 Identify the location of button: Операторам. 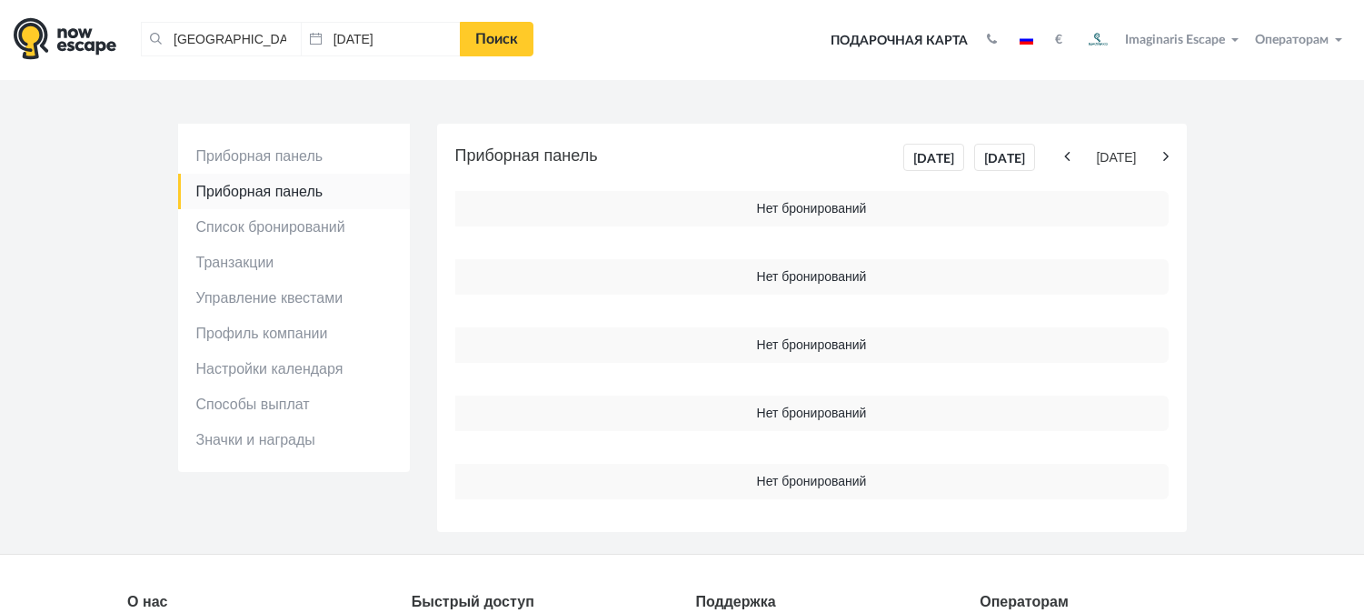
(1301, 40).